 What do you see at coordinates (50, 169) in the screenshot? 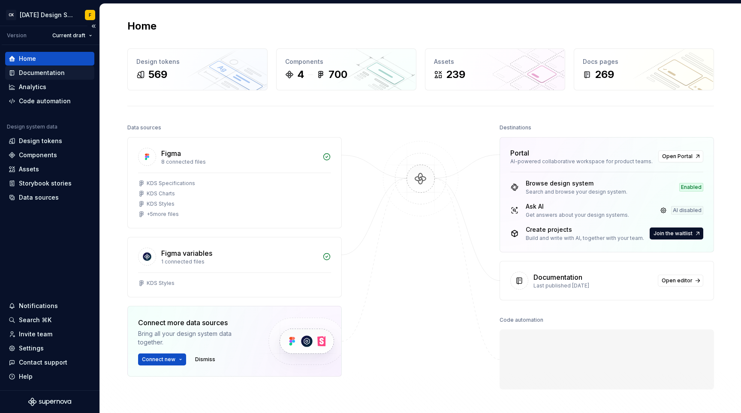
I see `a: Assets` at bounding box center [50, 169].